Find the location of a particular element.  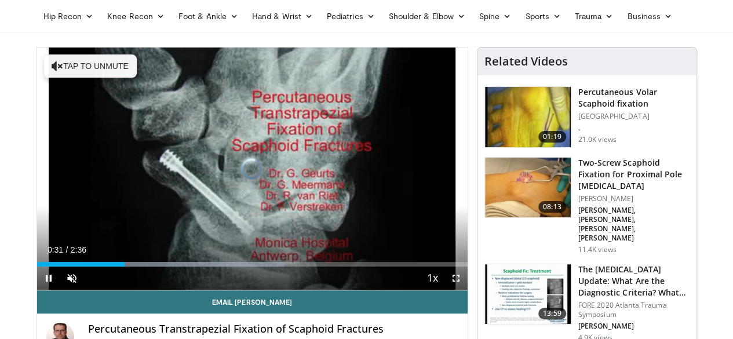

span: 01:19 is located at coordinates (552, 137).